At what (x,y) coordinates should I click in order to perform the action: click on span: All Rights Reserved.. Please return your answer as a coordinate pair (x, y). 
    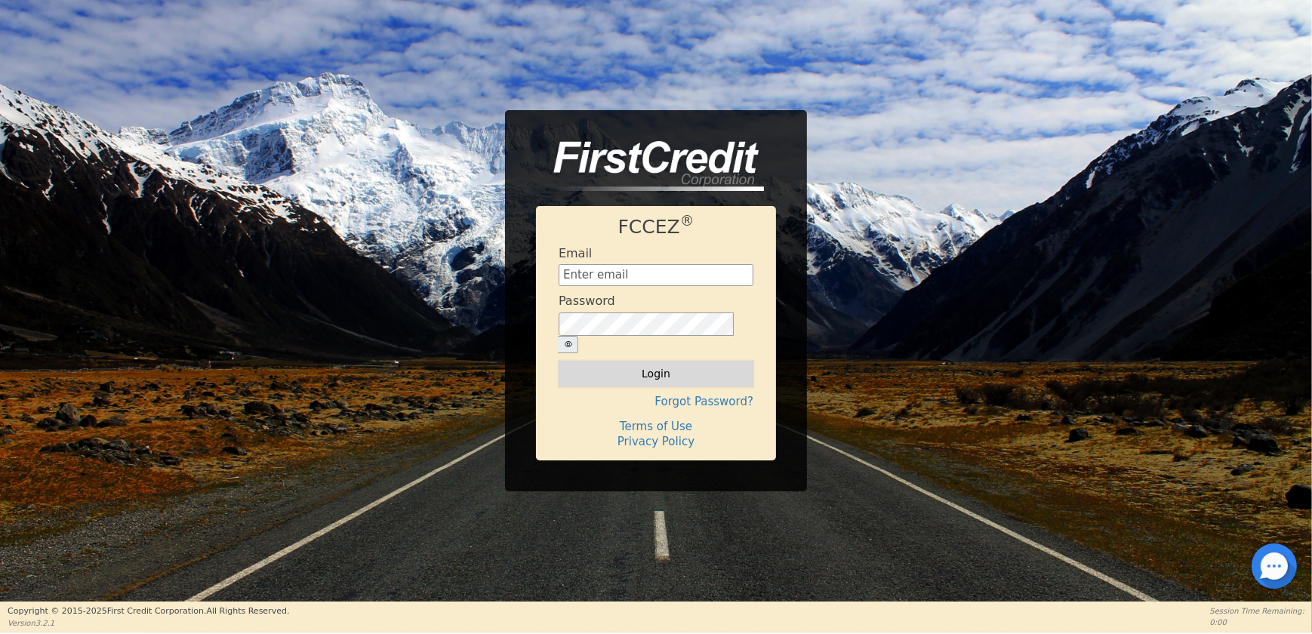
    Looking at the image, I should click on (248, 611).